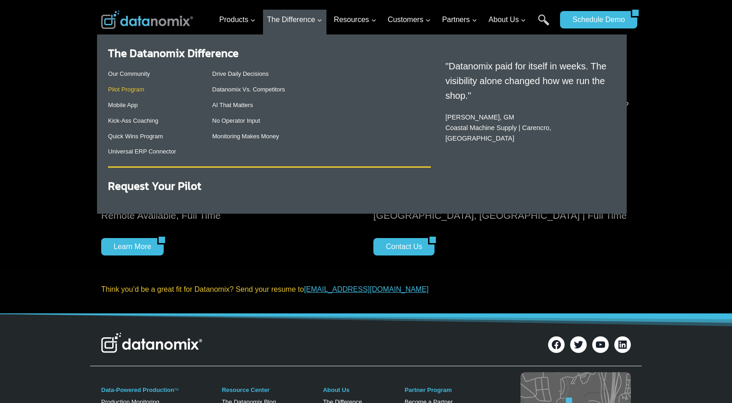  What do you see at coordinates (129, 74) in the screenshot?
I see `a: Our Community` at bounding box center [129, 74].